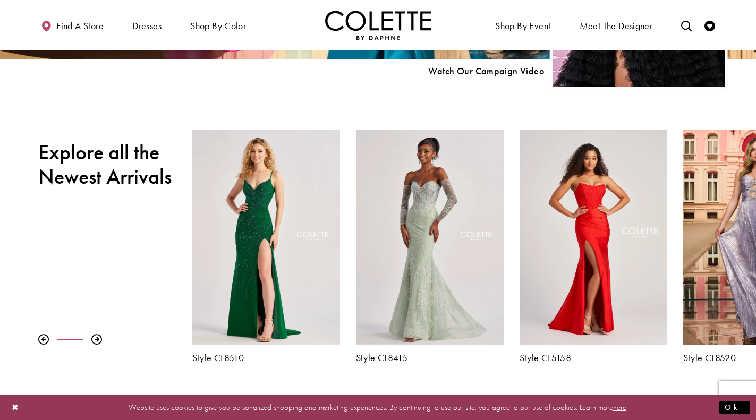 The height and width of the screenshot is (420, 756). I want to click on a: Toggle search, so click(687, 25).